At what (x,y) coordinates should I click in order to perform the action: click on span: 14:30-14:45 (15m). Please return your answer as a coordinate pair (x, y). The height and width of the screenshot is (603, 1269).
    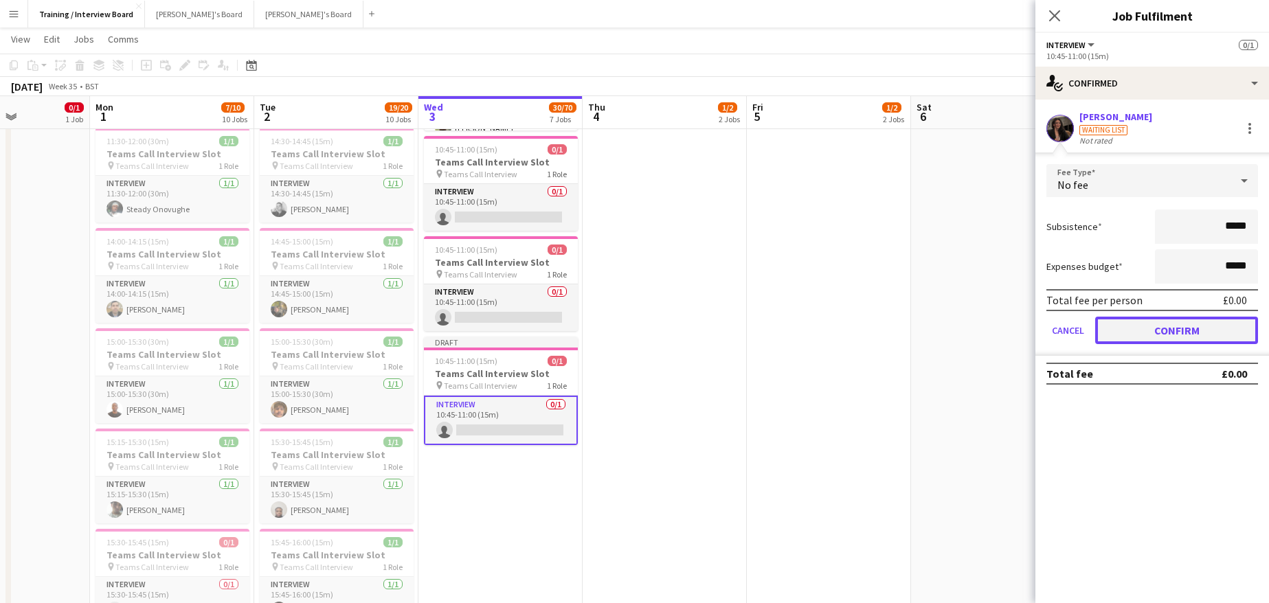
    Looking at the image, I should click on (302, 141).